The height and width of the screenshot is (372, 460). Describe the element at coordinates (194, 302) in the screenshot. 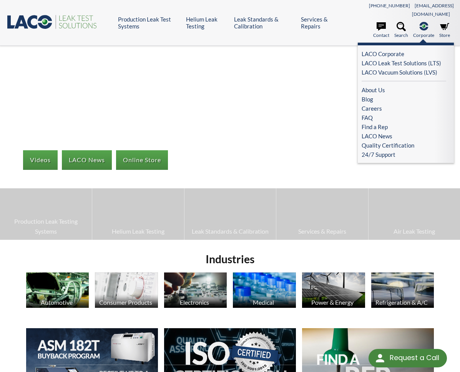

I see `div: Electronics` at that location.